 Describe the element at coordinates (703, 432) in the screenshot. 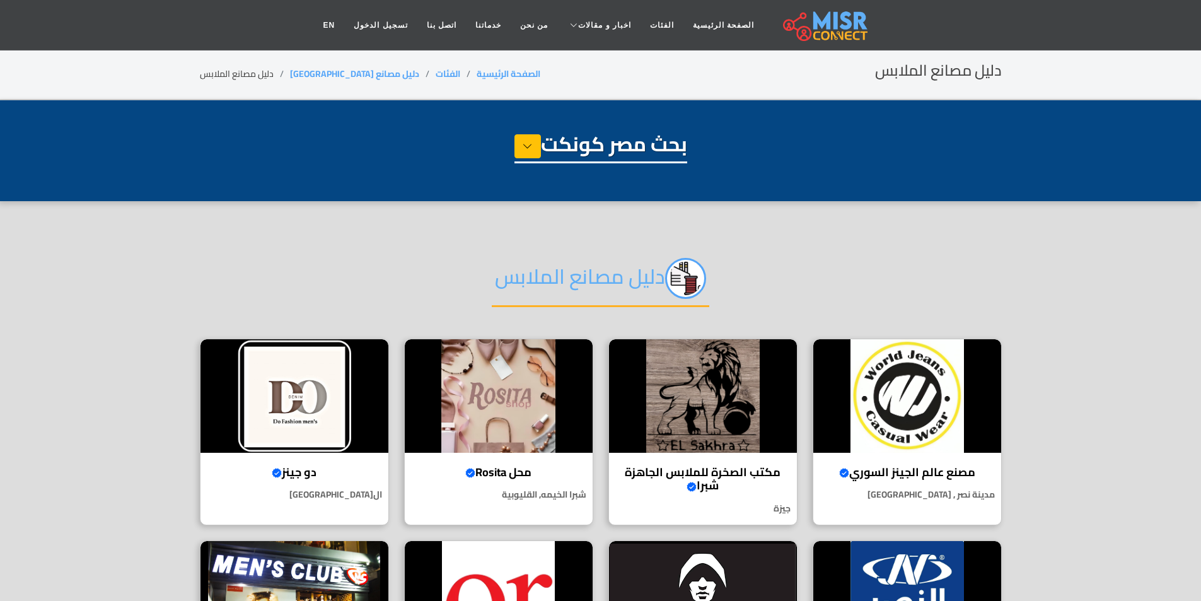

I see `a: مكتب الصخرة للملابس الجاهزة شبرا مكتب الصخرة للملابس الجاهزة شبرا جيزة` at that location.